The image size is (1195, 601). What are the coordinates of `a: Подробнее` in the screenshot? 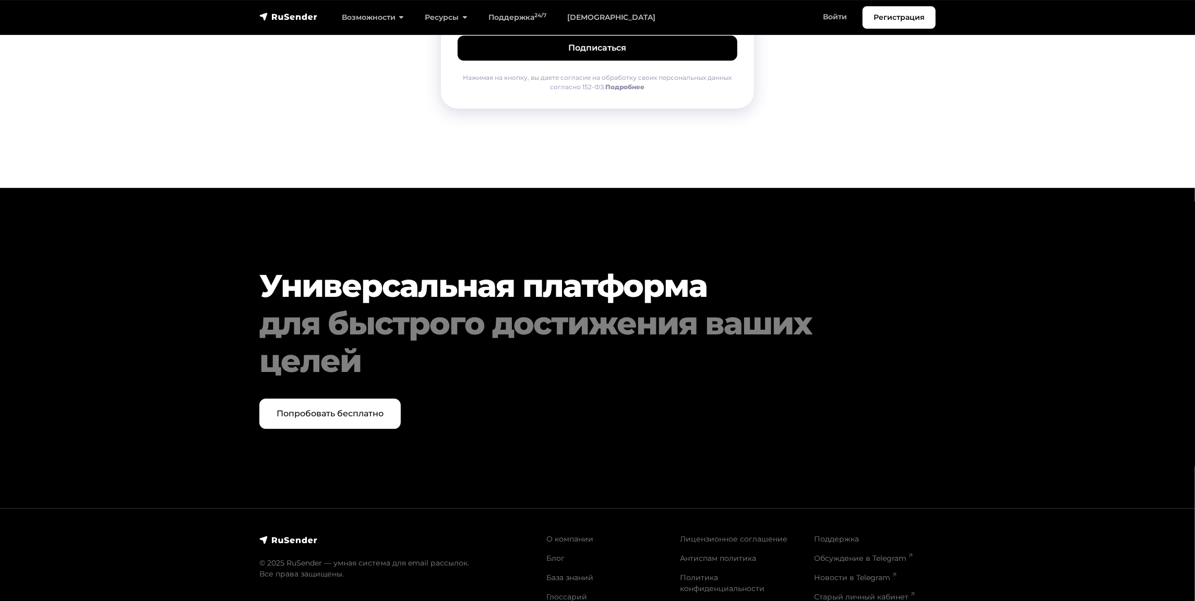 It's located at (625, 87).